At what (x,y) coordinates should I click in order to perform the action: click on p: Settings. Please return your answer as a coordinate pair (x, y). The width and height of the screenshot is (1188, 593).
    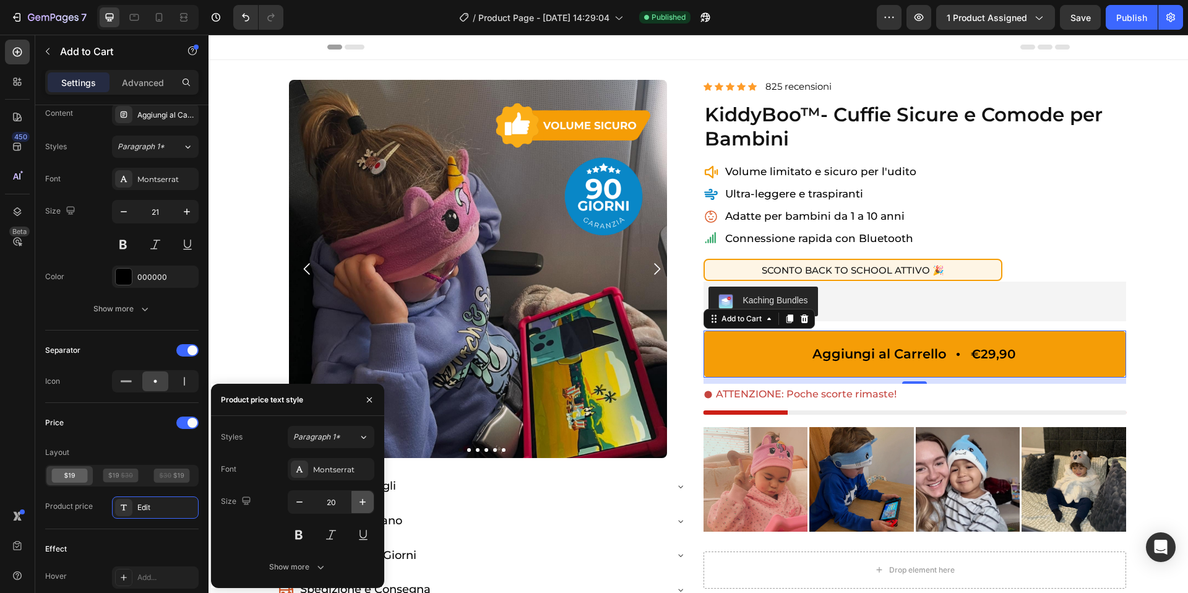
    Looking at the image, I should click on (79, 82).